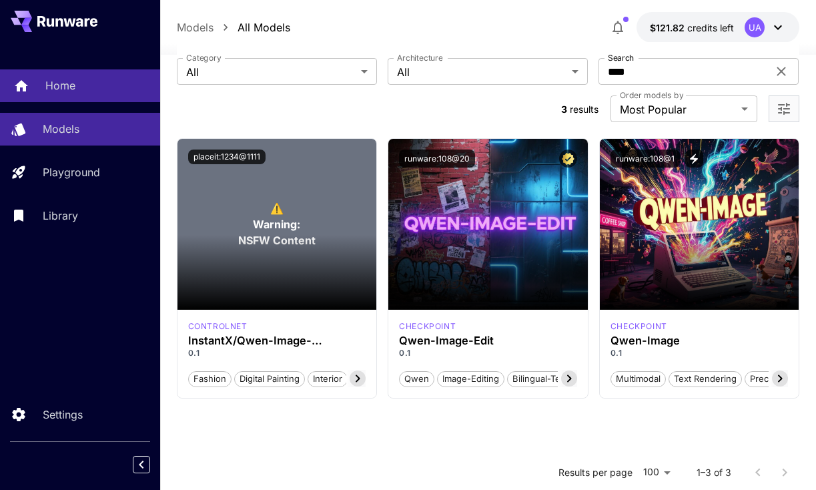 The image size is (816, 490). Describe the element at coordinates (564, 109) in the screenshot. I see `span: 3` at that location.